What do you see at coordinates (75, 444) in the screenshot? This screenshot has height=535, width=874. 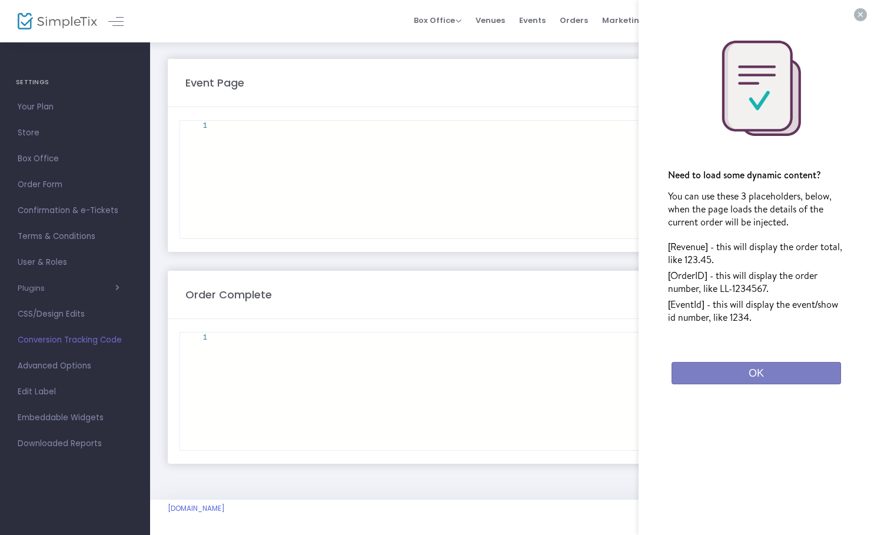 I see `span: Downloaded Reports` at bounding box center [75, 444].